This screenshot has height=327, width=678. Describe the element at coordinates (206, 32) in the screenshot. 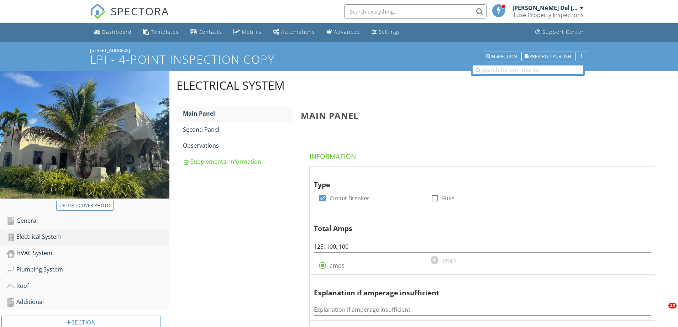

I see `a: Contacts` at that location.